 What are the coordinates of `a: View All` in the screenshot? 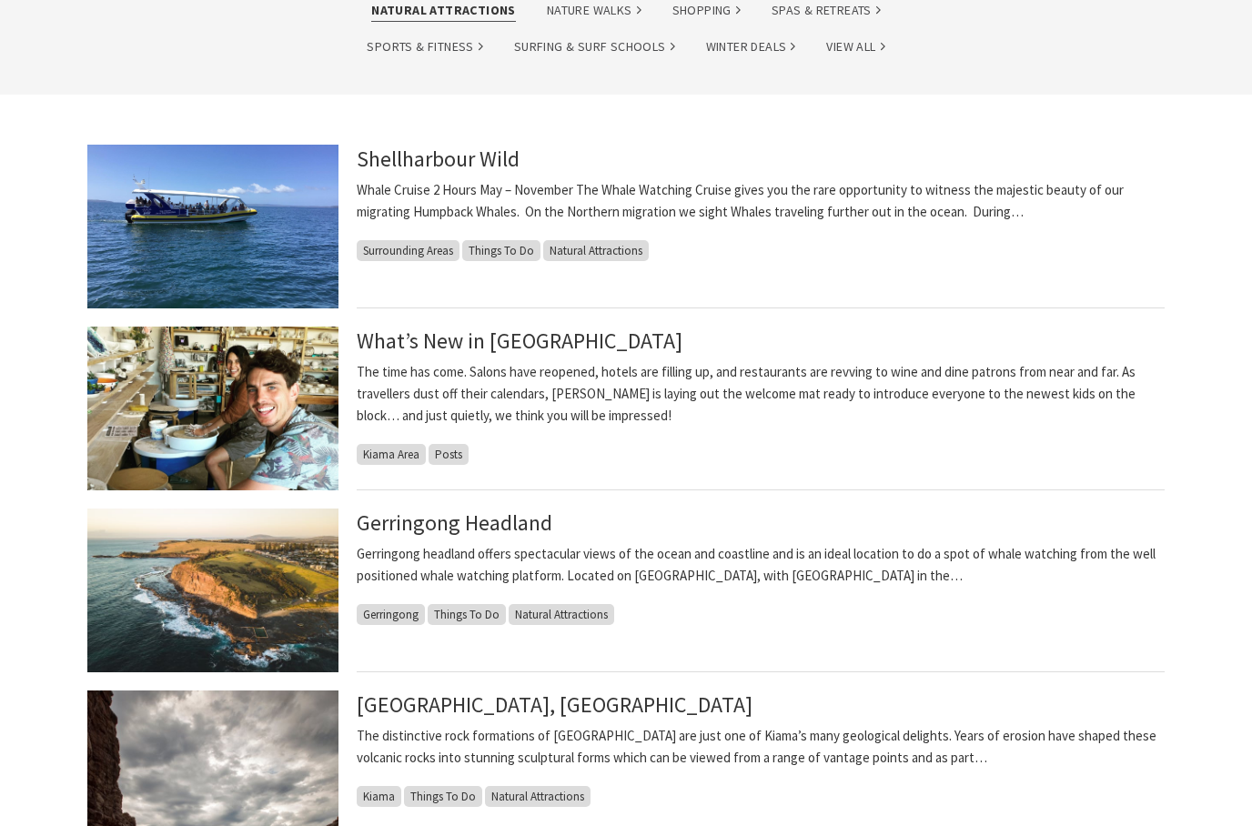 It's located at (855, 46).